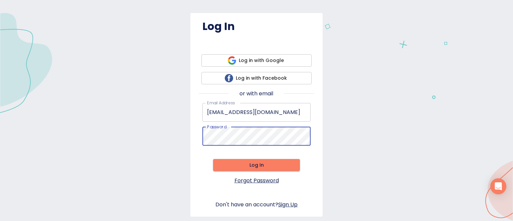  What do you see at coordinates (256, 165) in the screenshot?
I see `span: Log In` at bounding box center [256, 165].